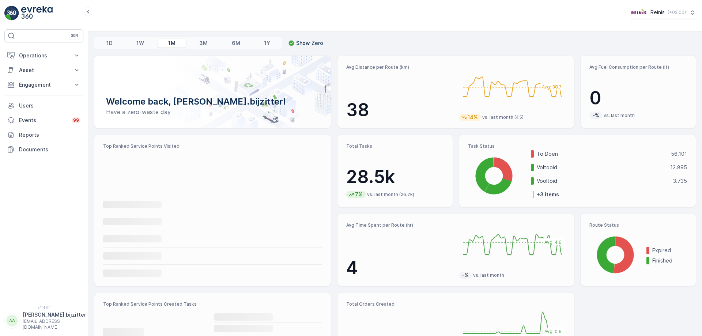 This screenshot has height=336, width=702. I want to click on img: Reinis-Logo-Vrijstaand_Tekengebied-1-copy2_aBO4n7j.png, so click(639, 12).